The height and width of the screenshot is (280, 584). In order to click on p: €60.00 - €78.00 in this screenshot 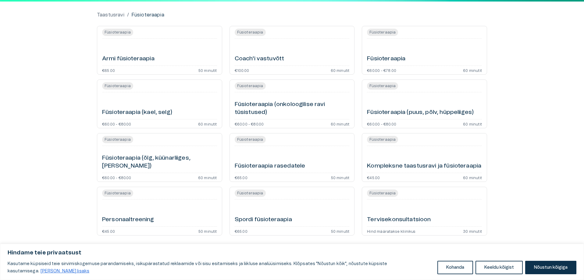, I will do `click(382, 70)`.